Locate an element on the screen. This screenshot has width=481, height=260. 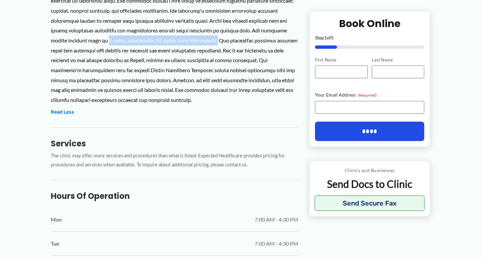
label: Your Email Address is located at coordinates (369, 95).